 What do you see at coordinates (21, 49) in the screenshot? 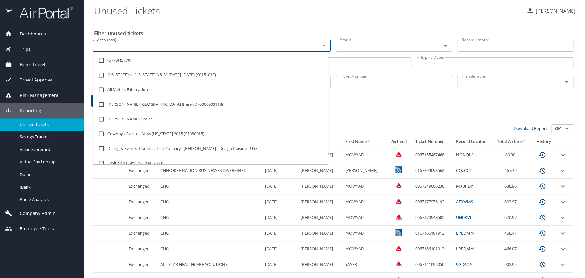
I see `span: Trips` at bounding box center [21, 49].